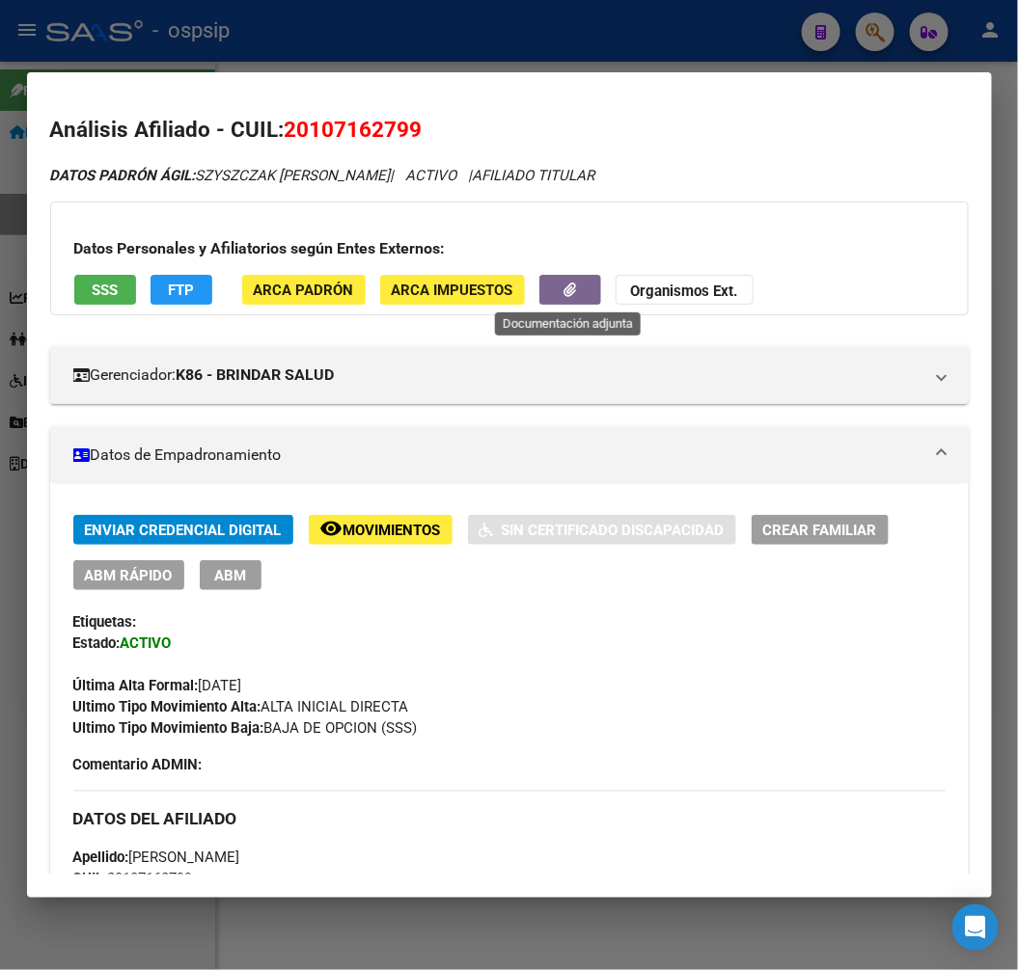 Image resolution: width=1018 pixels, height=970 pixels. I want to click on strong: Última Alta Formal:, so click(136, 686).